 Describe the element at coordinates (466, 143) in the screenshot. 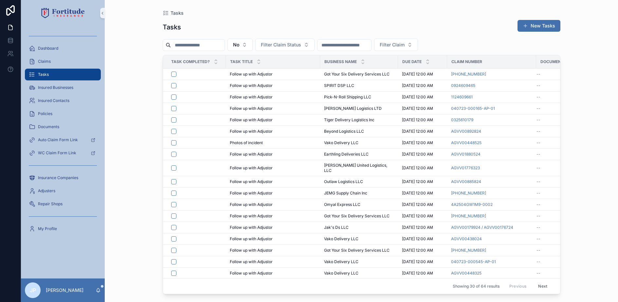

I see `span: AGVV00448525` at that location.